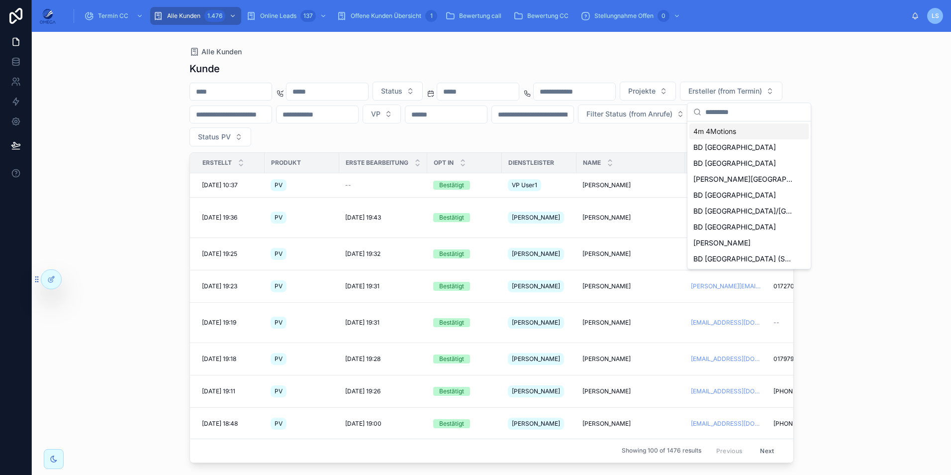  Describe the element at coordinates (548, 16) in the screenshot. I see `span: Bewertung CC` at that location.